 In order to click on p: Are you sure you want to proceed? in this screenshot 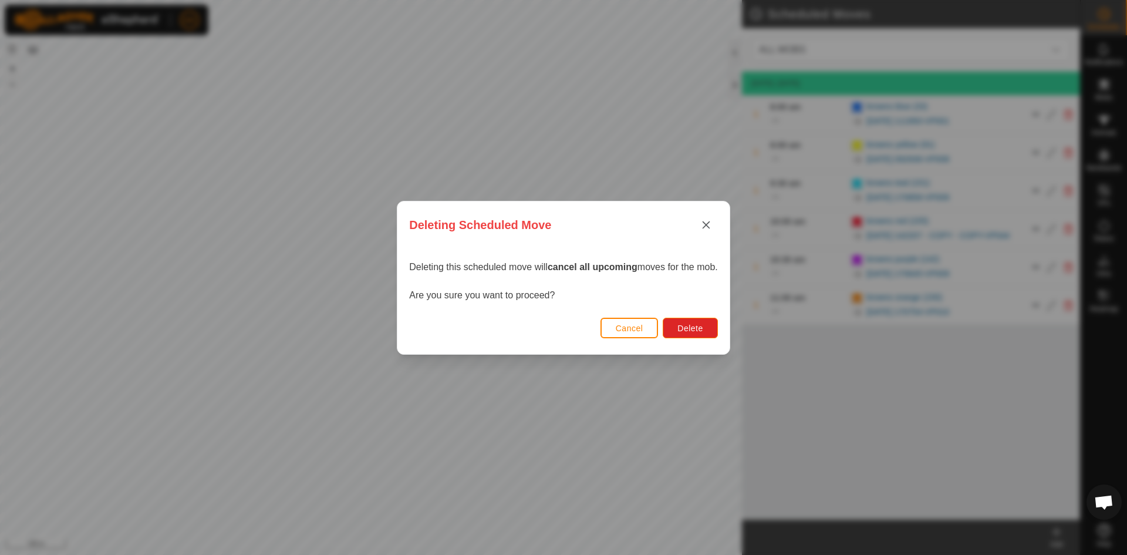, I will do `click(563, 295)`.